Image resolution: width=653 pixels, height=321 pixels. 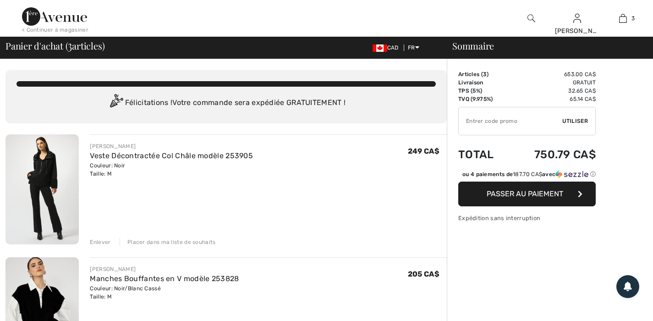 What do you see at coordinates (413, 48) in the screenshot?
I see `span: FR` at bounding box center [413, 48].